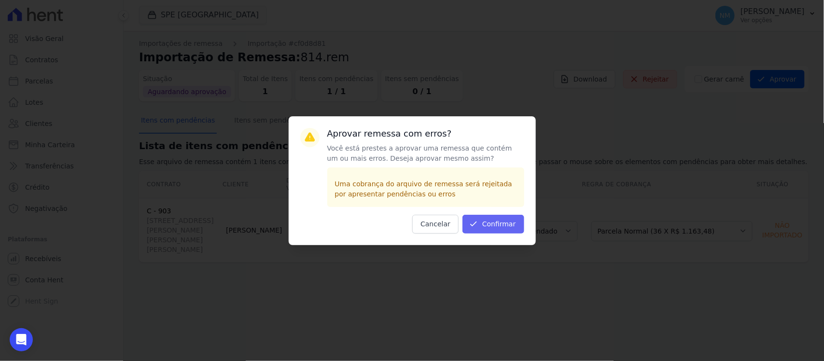 Image resolution: width=824 pixels, height=361 pixels. I want to click on p: Você está prestes a aprovar uma remessa que contém um ou mais erros. Deseja aprovar mesmo assim?, so click(426, 153).